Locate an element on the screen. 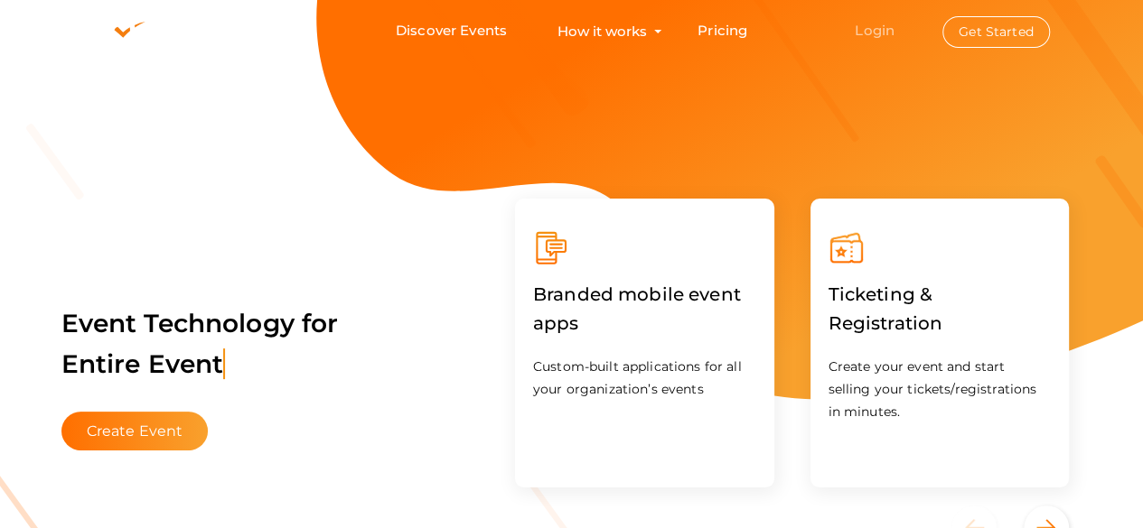 The height and width of the screenshot is (528, 1143). label: Event Technology for is located at coordinates (200, 344).